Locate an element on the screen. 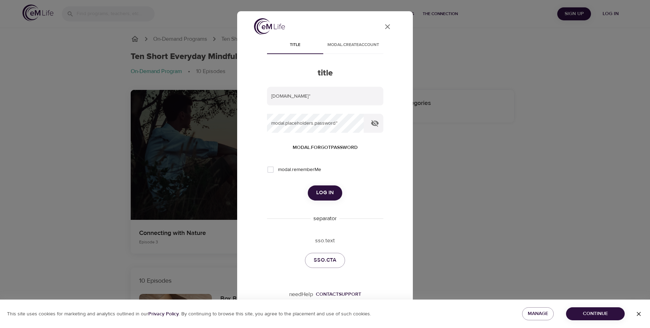 The image size is (650, 328). span: Manage is located at coordinates (538, 314).